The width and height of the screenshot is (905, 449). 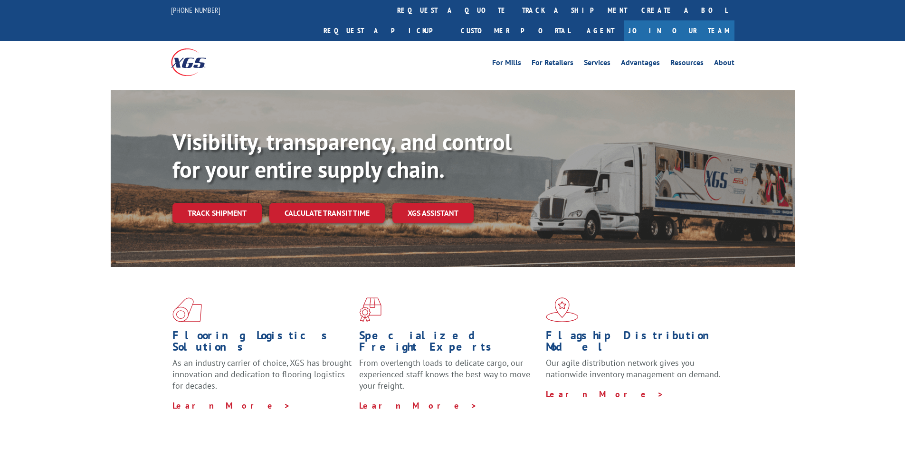 I want to click on a: Services, so click(x=597, y=64).